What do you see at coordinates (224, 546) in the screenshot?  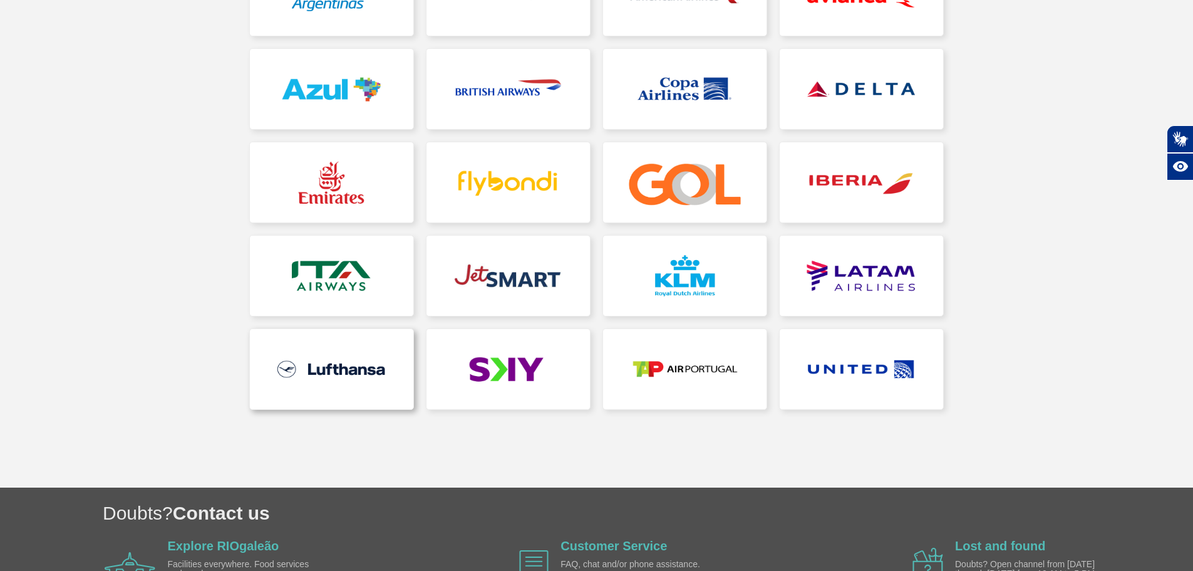 I see `a: Explore RIOgaleão` at bounding box center [224, 546].